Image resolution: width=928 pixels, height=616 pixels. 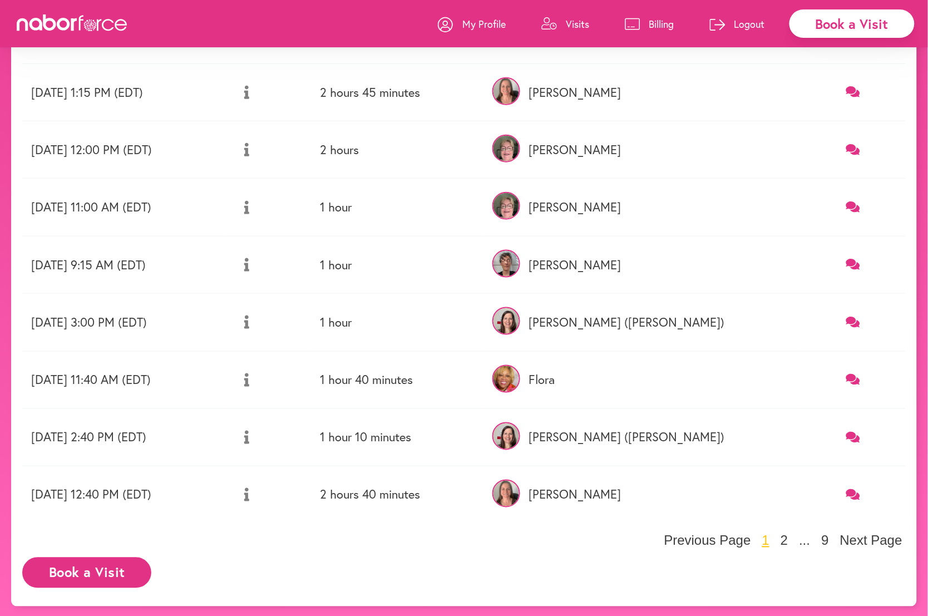 I want to click on img: HMSOvsFSTqGx4A5HlyA4, so click(x=506, y=379).